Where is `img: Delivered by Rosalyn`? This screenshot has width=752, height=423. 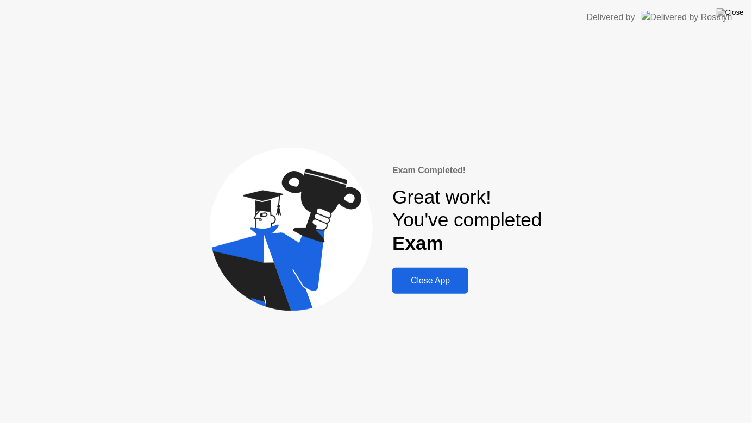 img: Delivered by Rosalyn is located at coordinates (687, 17).